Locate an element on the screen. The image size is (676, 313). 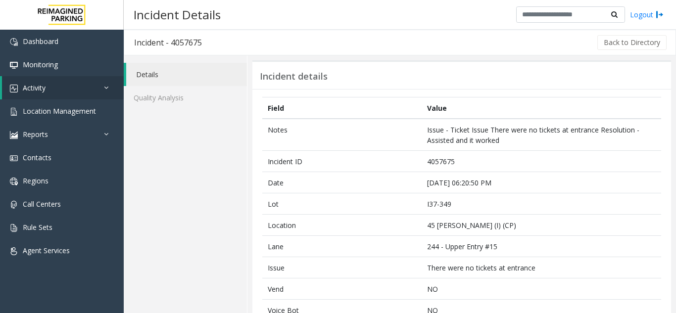
td: Lane is located at coordinates (342, 246).